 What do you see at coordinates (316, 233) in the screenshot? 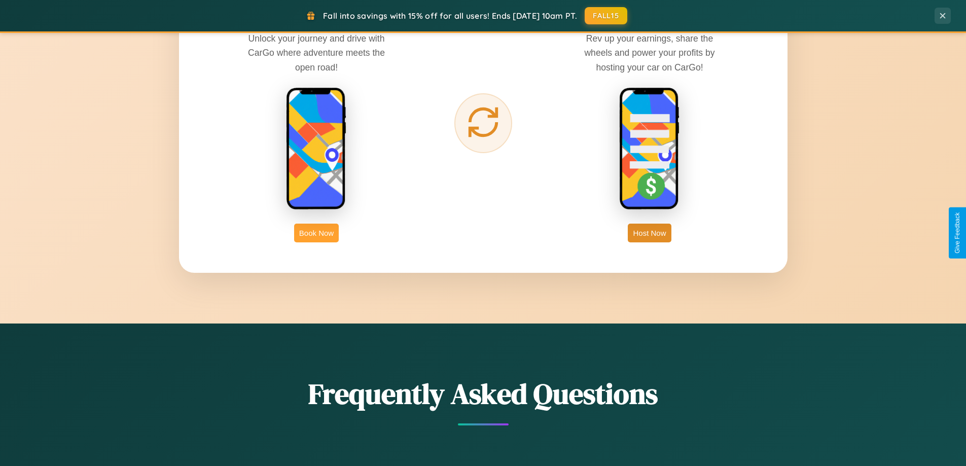
I see `button: Book Now` at bounding box center [316, 233].